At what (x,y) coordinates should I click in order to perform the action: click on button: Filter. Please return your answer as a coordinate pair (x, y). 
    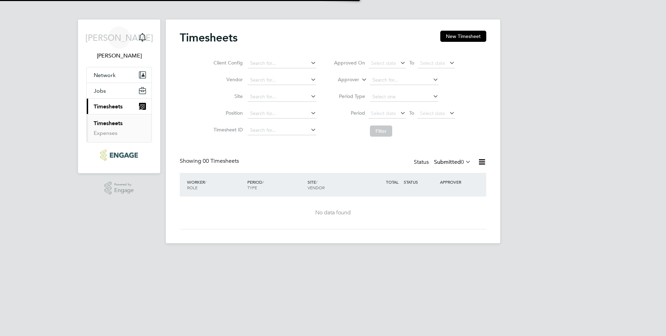
    Looking at the image, I should click on (381, 131).